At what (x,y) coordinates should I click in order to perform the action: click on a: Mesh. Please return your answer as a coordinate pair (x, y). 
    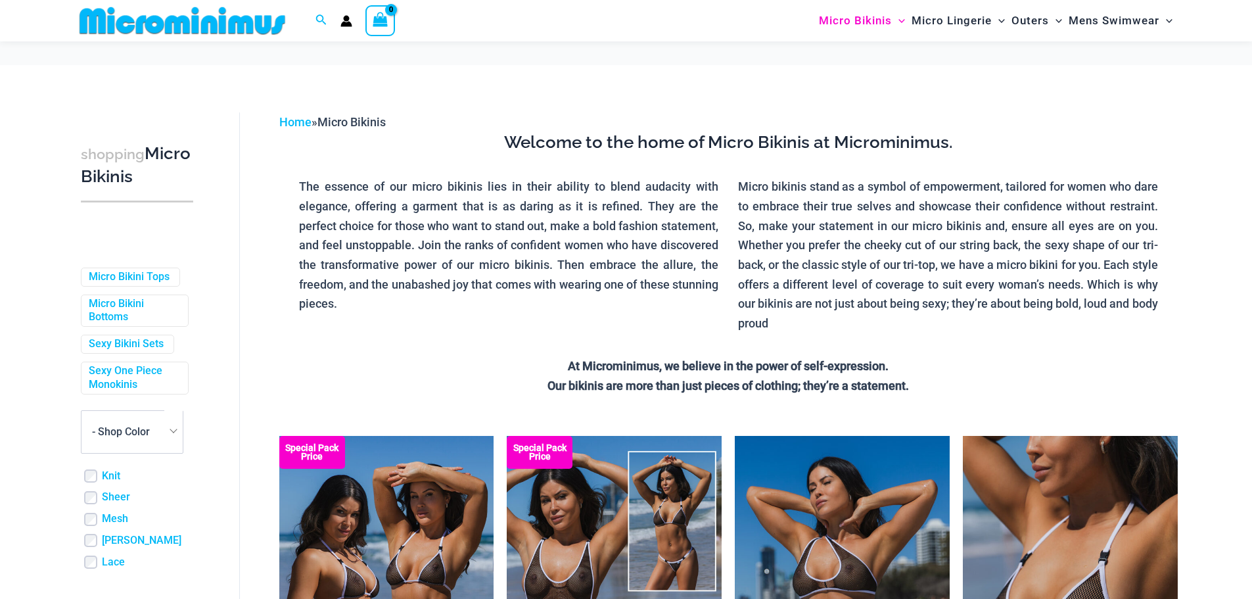
    Looking at the image, I should click on (115, 519).